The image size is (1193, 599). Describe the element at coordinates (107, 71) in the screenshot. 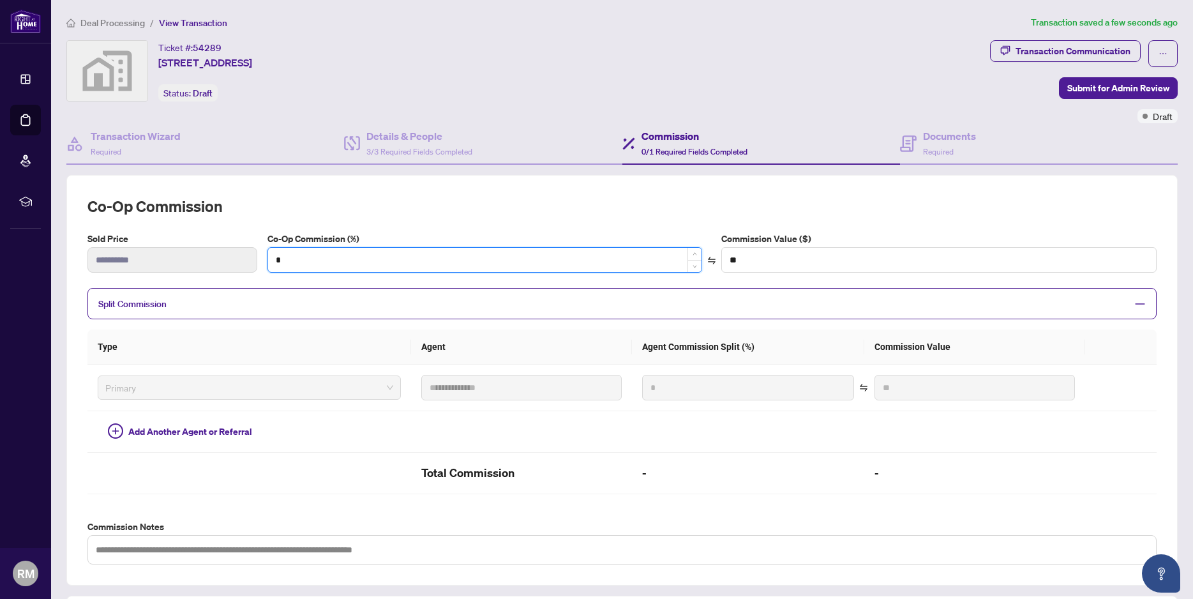

I see `img: svg%3e` at that location.